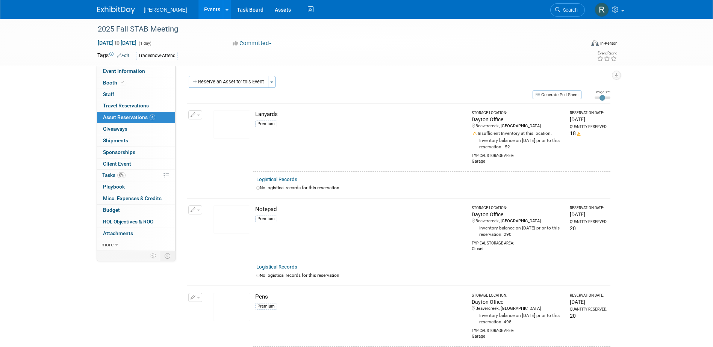 Image resolution: width=713 pixels, height=347 pixels. I want to click on span: Tasks, so click(114, 175).